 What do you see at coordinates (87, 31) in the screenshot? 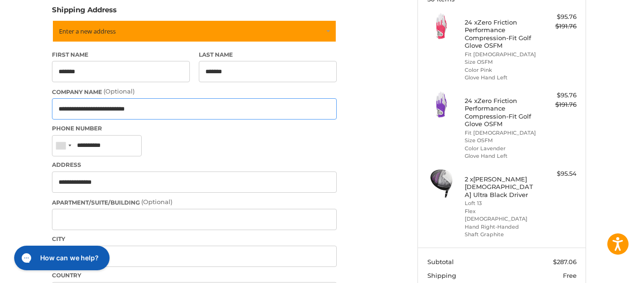
I see `span: Enter a new address` at bounding box center [87, 31].